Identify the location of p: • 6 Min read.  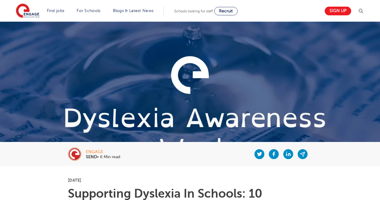
(103, 157).